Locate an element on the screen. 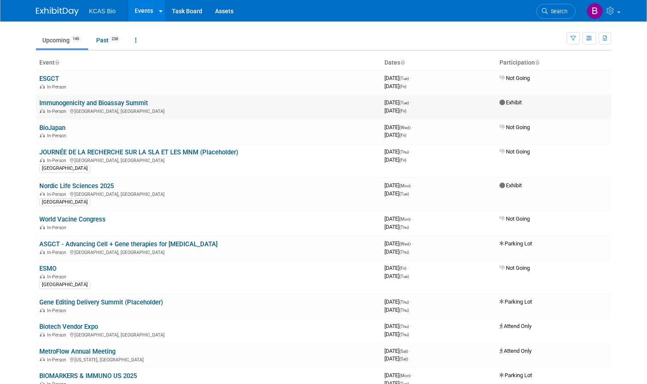 The image size is (647, 384). a: Sort by Event Name is located at coordinates (57, 62).